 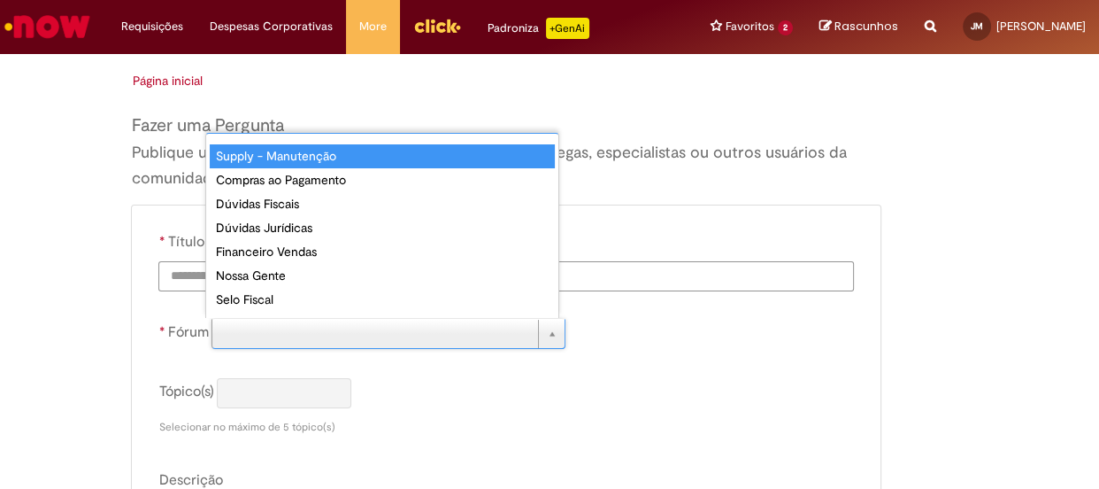 What do you see at coordinates (266, 251) in the screenshot?
I see `span: Financeiro Vendas` at bounding box center [266, 251].